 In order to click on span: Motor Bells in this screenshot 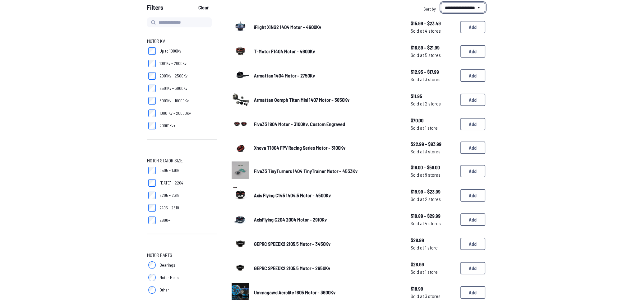, I will do `click(169, 277)`.